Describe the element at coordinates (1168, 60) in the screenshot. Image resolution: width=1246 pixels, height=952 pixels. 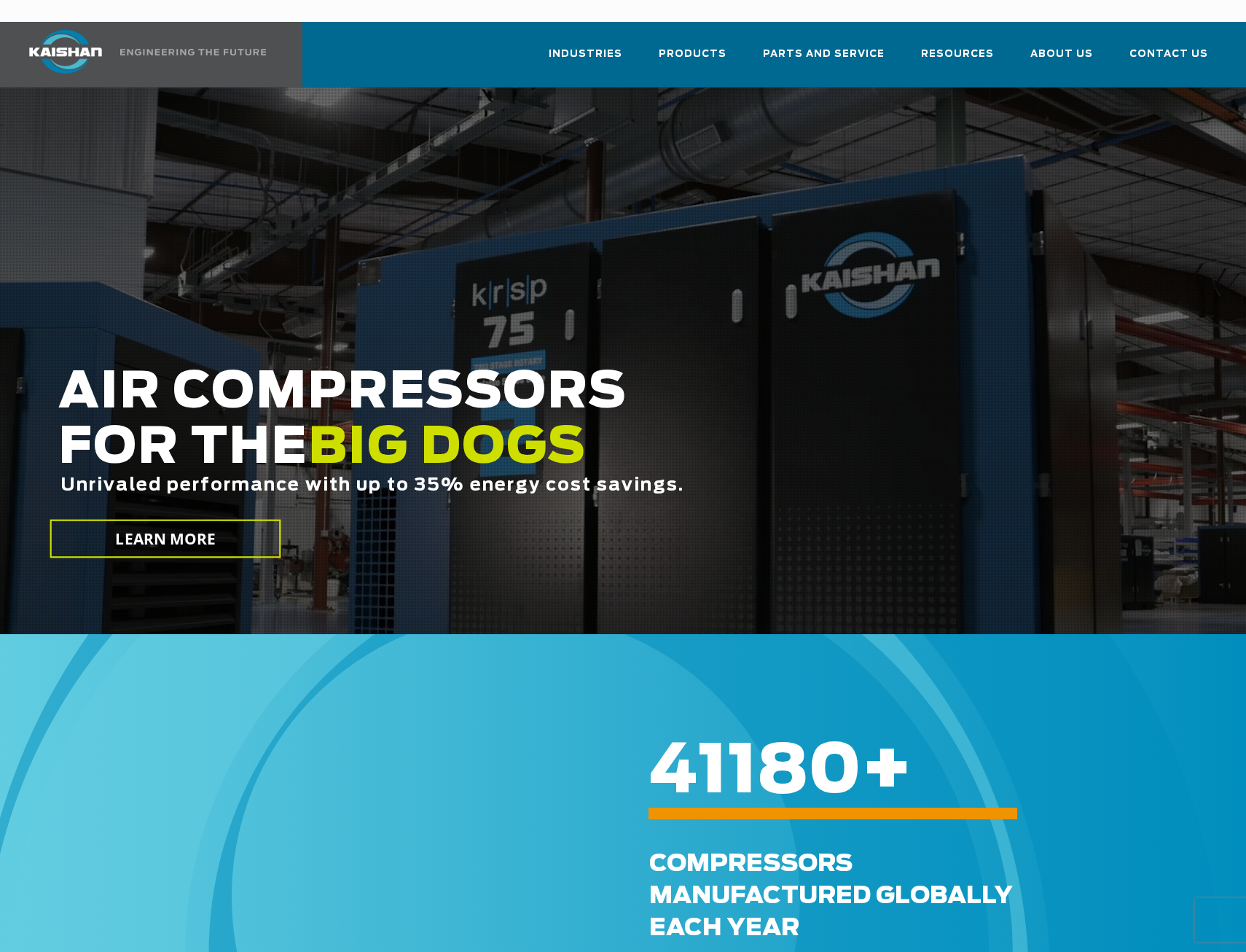
I see `a: Contact Us` at that location.